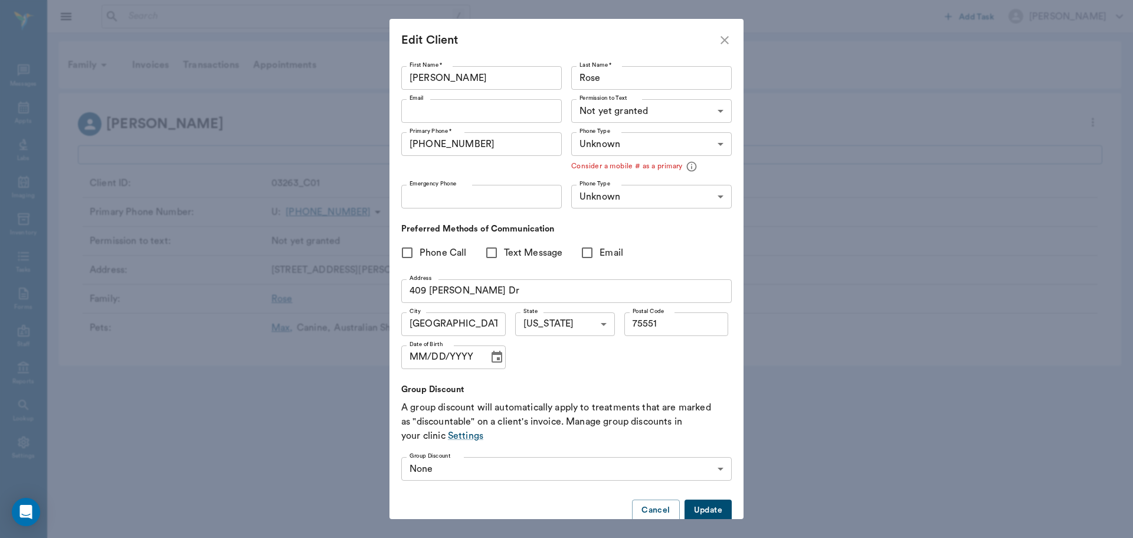 This screenshot has width=1133, height=538. I want to click on label: City, so click(415, 311).